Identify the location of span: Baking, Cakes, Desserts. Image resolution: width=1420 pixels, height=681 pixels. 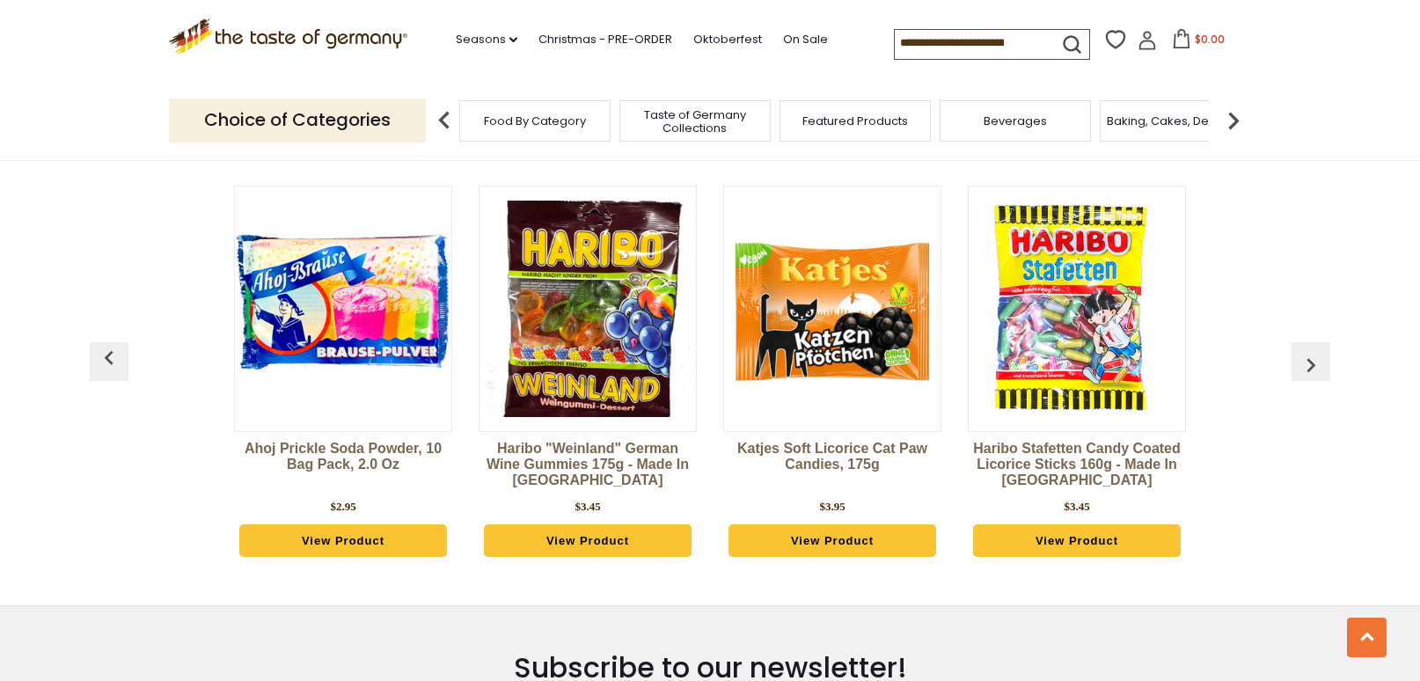
(1175, 121).